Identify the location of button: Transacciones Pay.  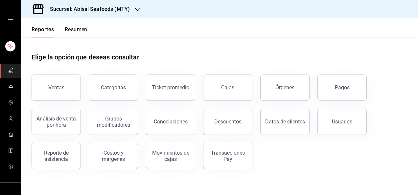
(228, 156).